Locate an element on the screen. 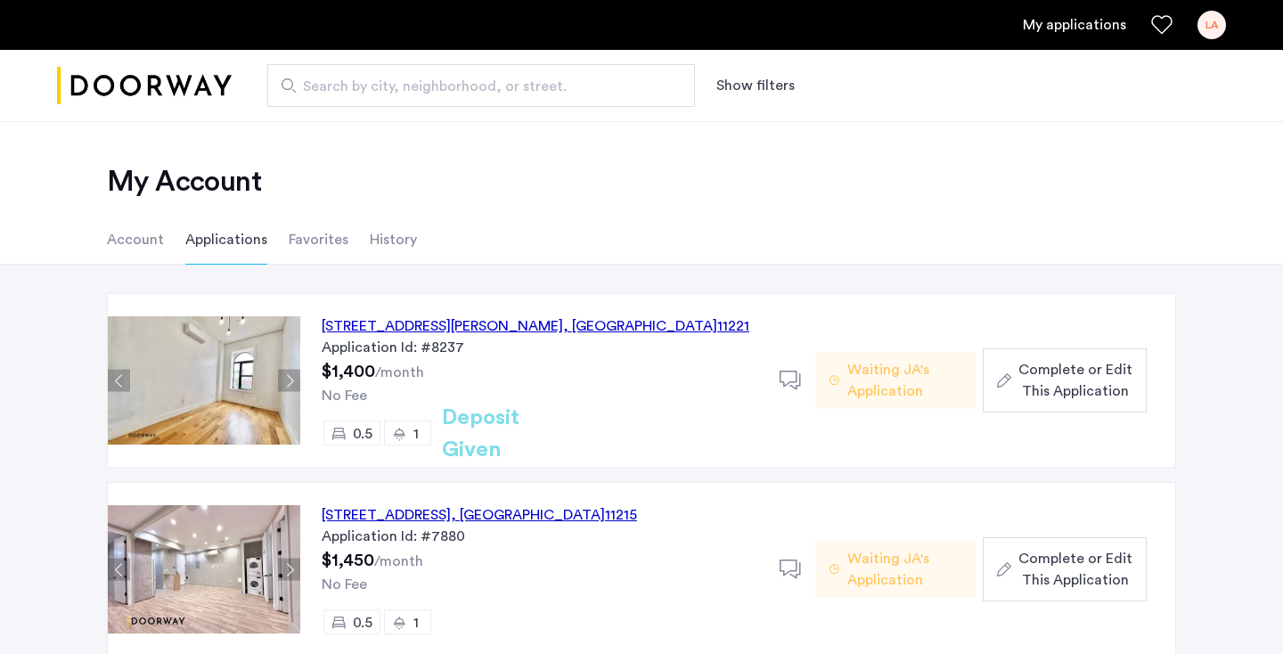 Image resolution: width=1283 pixels, height=654 pixels. a: My application is located at coordinates (1074, 25).